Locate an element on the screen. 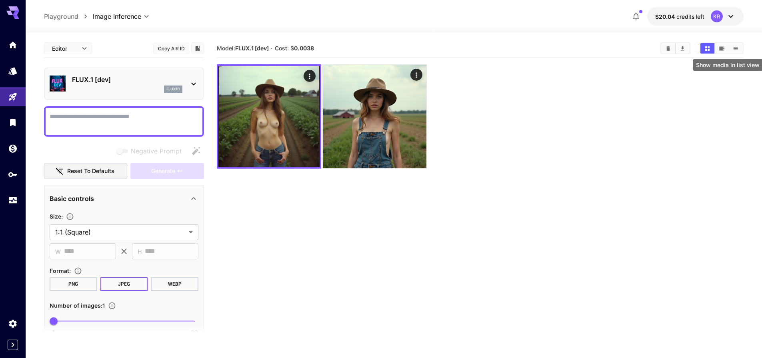 The width and height of the screenshot is (762, 358). p: Playground is located at coordinates (61, 16).